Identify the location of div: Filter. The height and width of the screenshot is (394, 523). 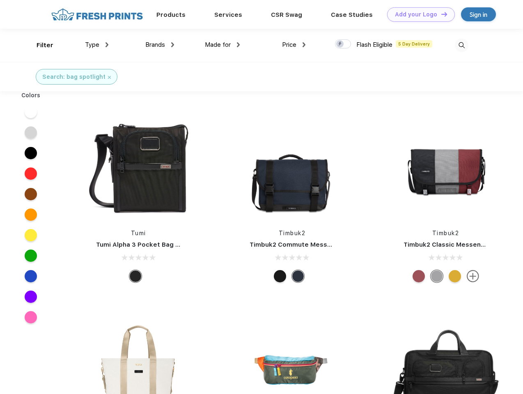
(45, 45).